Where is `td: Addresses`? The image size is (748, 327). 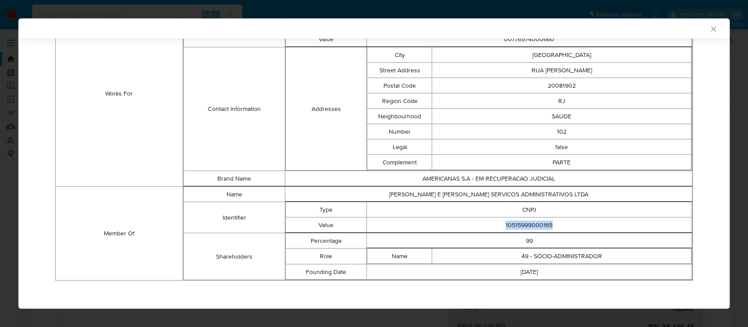
td: Addresses is located at coordinates (326, 109).